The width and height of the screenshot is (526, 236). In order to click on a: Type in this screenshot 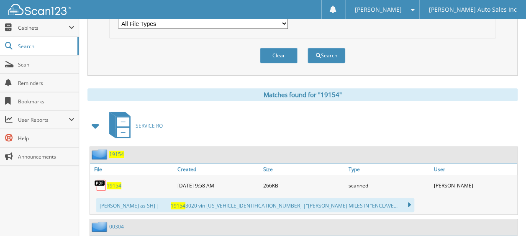, I will do `click(389, 169)`.